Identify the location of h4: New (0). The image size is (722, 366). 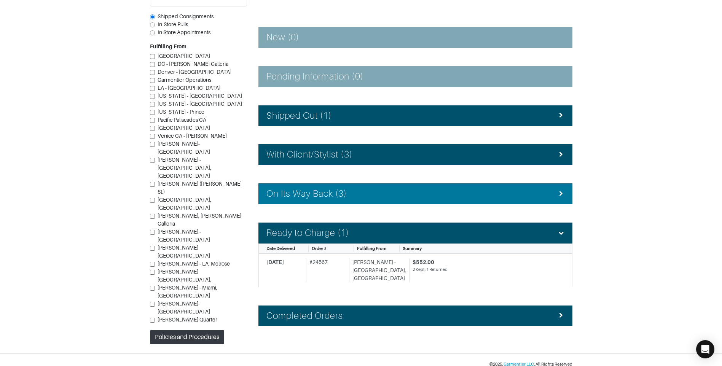
(283, 37).